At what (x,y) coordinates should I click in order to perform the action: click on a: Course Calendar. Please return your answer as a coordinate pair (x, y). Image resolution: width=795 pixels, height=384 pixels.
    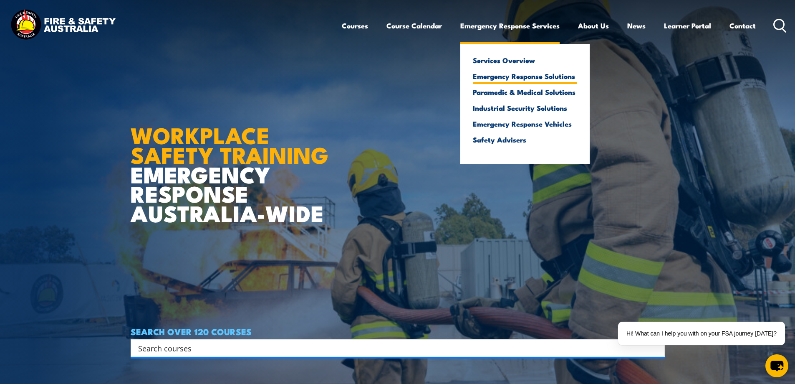
    Looking at the image, I should click on (414, 25).